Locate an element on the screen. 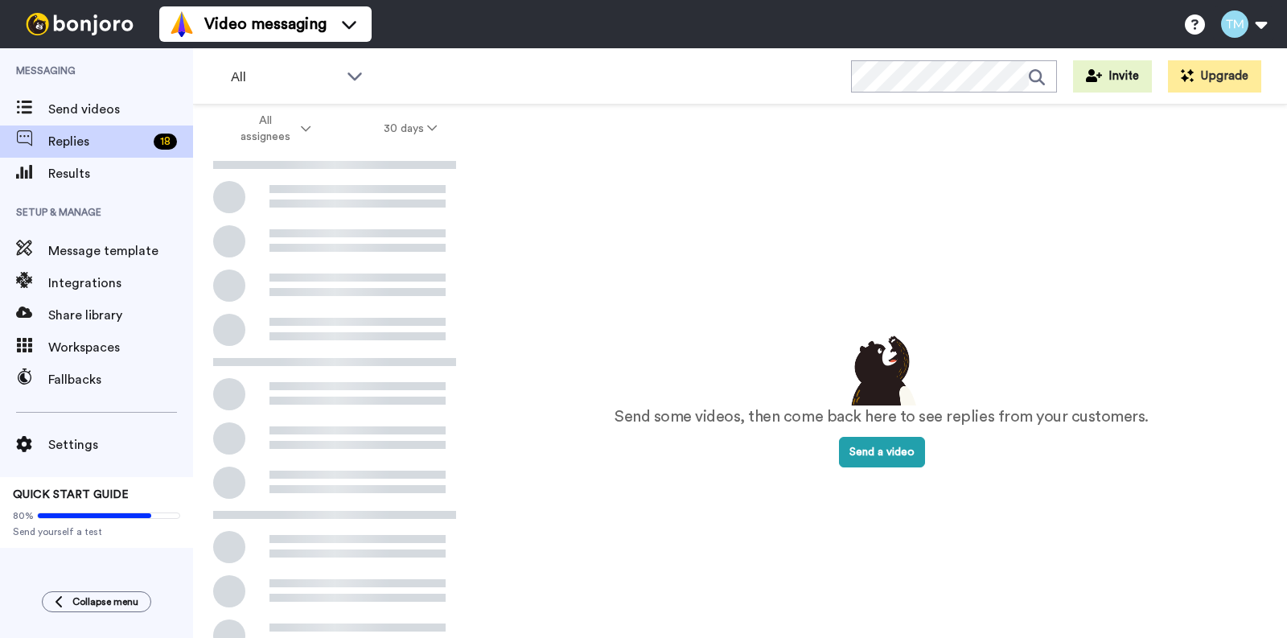 The image size is (1287, 638). img: results-emptystates.png is located at coordinates (881, 368).